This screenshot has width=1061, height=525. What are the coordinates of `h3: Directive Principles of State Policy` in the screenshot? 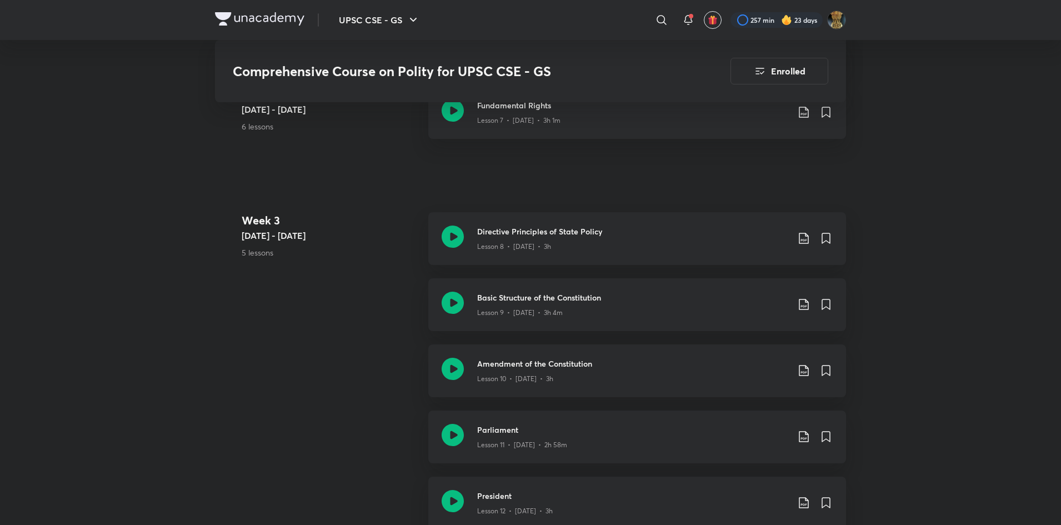 It's located at (632, 231).